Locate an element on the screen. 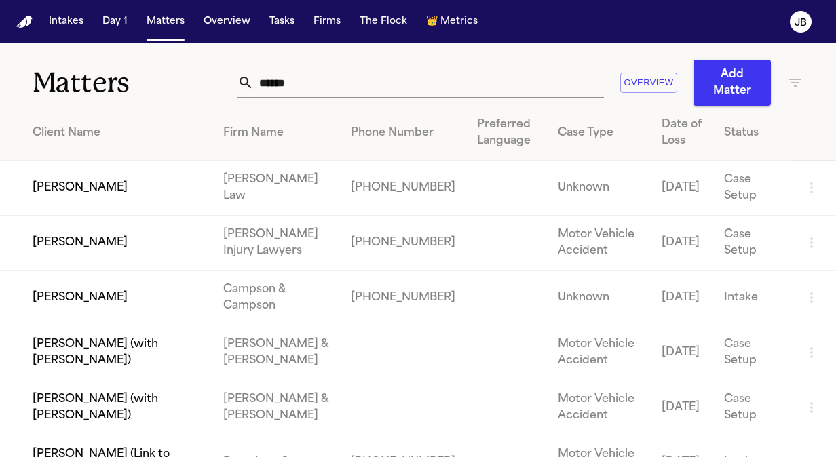 Image resolution: width=836 pixels, height=457 pixels. a: Matters is located at coordinates (166, 22).